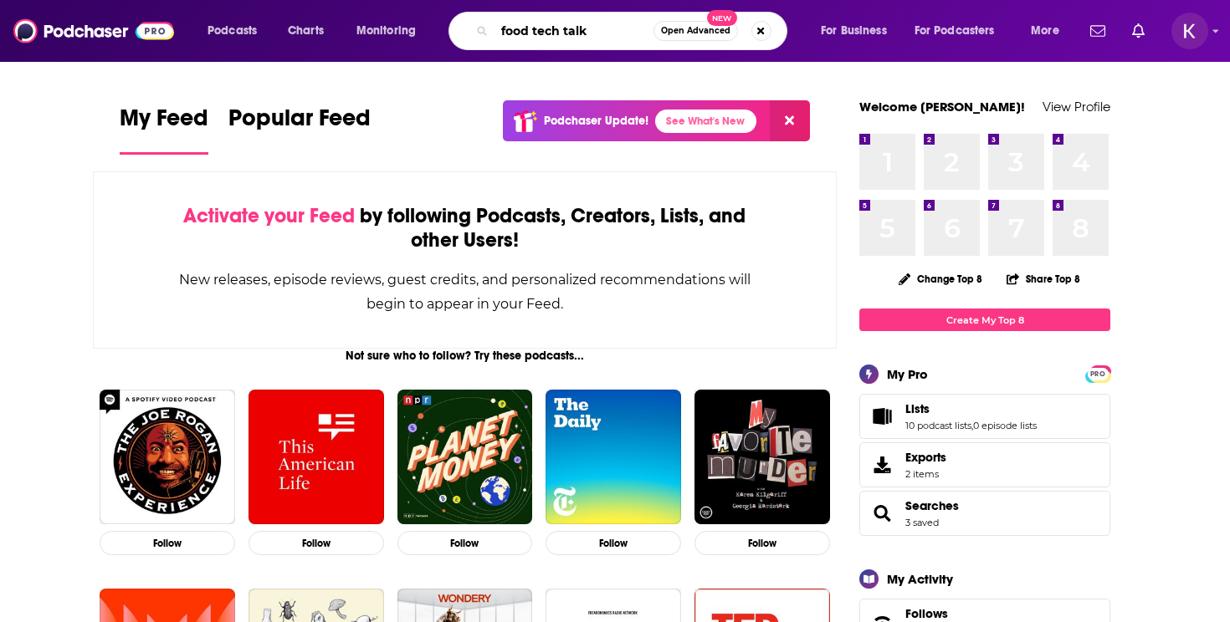  I want to click on a: The Daily, so click(613, 458).